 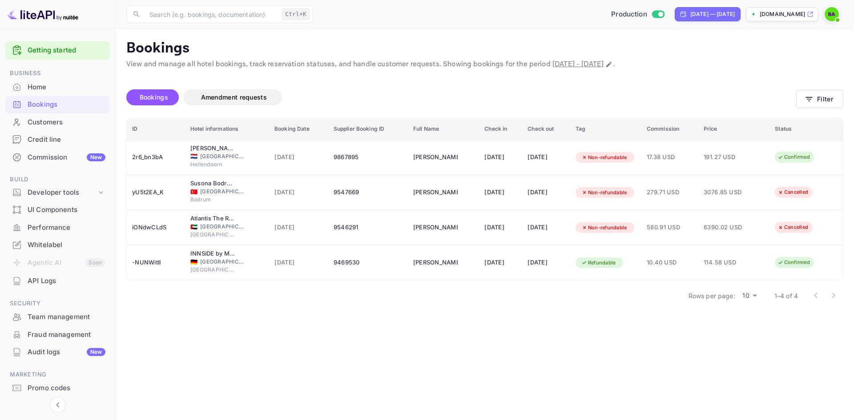 I want to click on th: Supplier Booking ID, so click(x=368, y=129).